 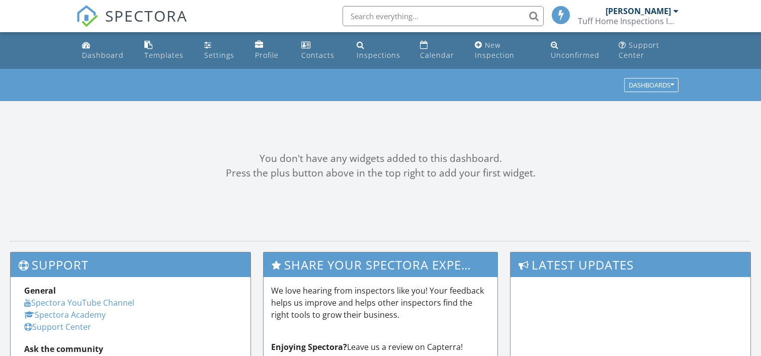 I want to click on img: The Best Home Inspection Software - Spectora, so click(x=87, y=16).